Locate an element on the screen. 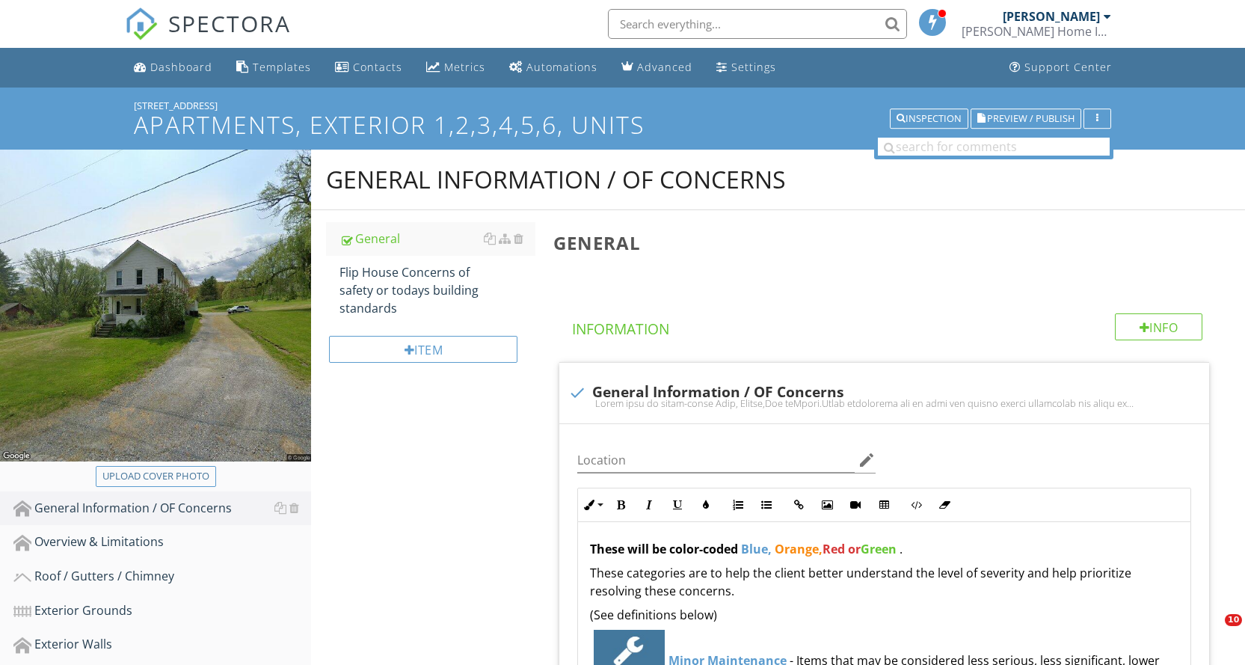 The image size is (1245, 665). a: Metrics is located at coordinates (455, 67).